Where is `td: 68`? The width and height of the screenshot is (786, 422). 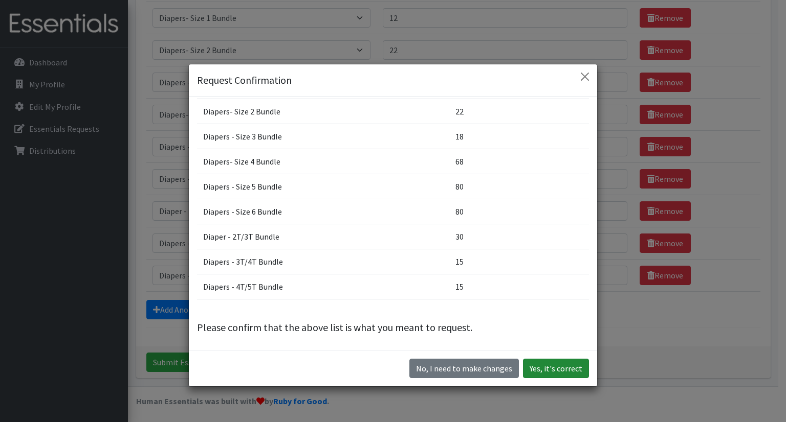
td: 68 is located at coordinates (519, 162).